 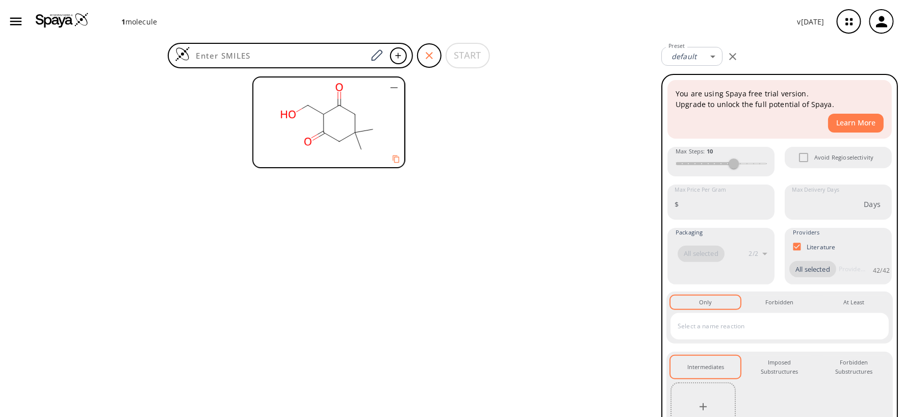 I want to click on button: Forbidden, so click(x=779, y=302).